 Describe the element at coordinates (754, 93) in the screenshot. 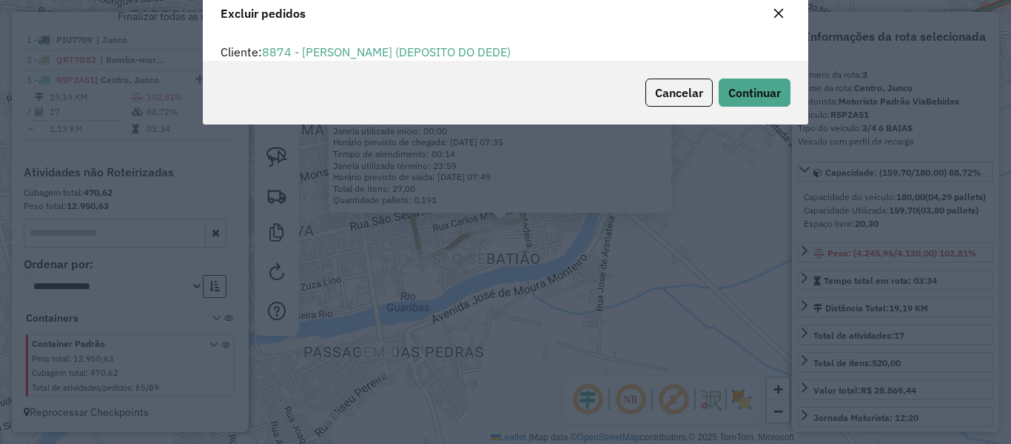

I see `button: Continuar` at that location.